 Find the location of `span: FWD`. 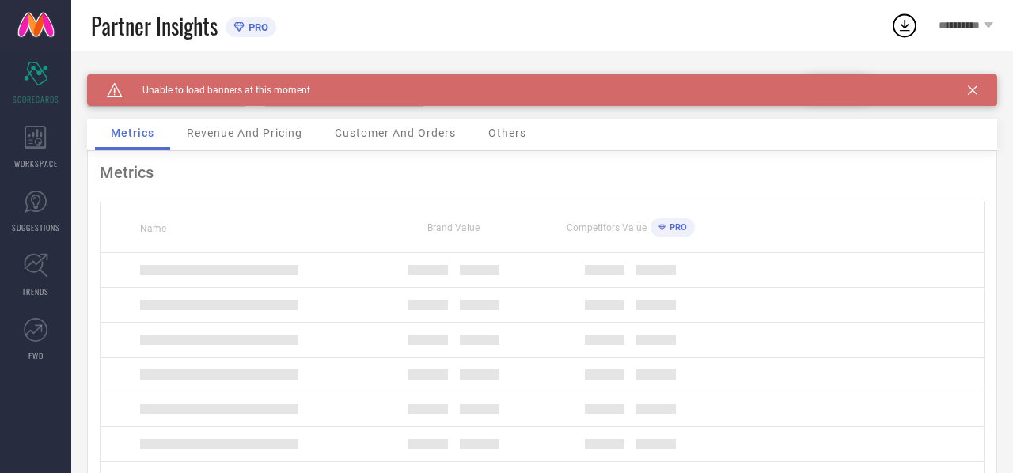

span: FWD is located at coordinates (36, 355).